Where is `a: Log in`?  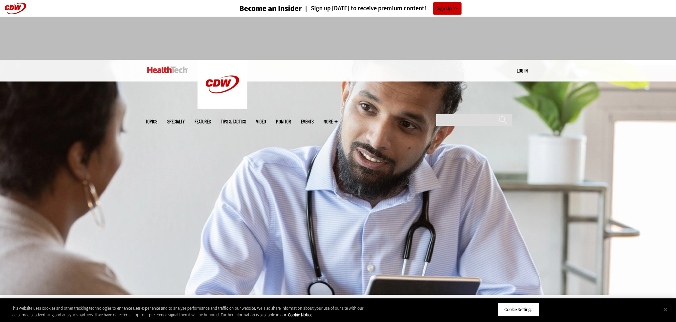
a: Log in is located at coordinates (522, 71).